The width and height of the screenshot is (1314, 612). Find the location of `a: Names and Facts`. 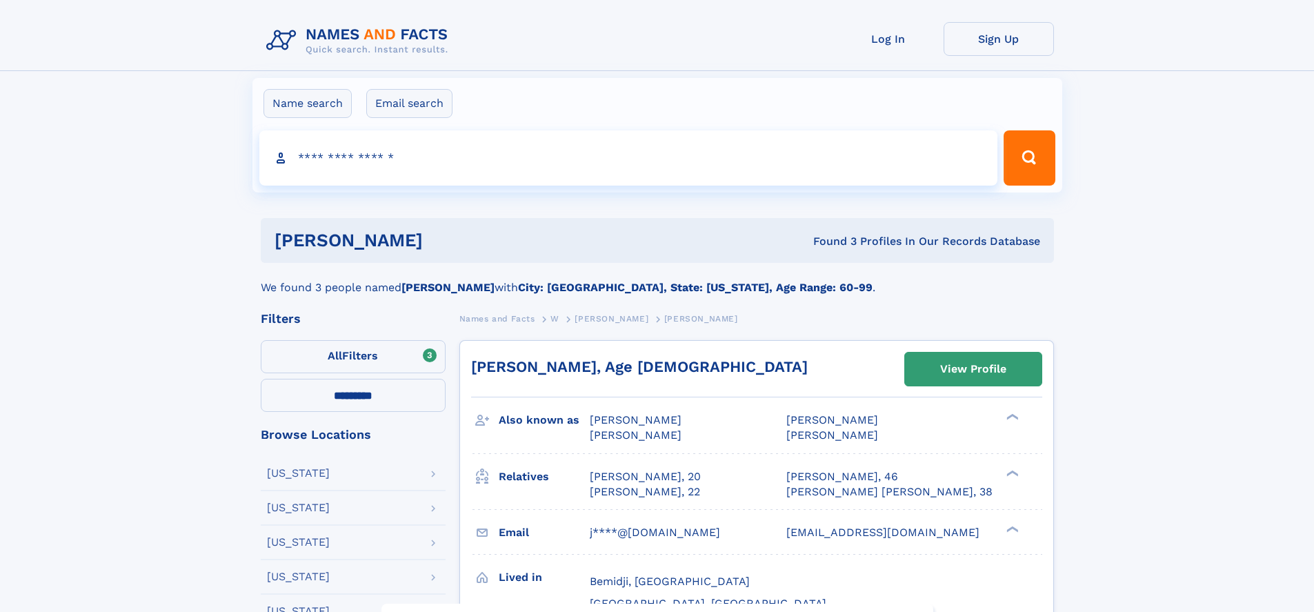

a: Names and Facts is located at coordinates (497, 318).